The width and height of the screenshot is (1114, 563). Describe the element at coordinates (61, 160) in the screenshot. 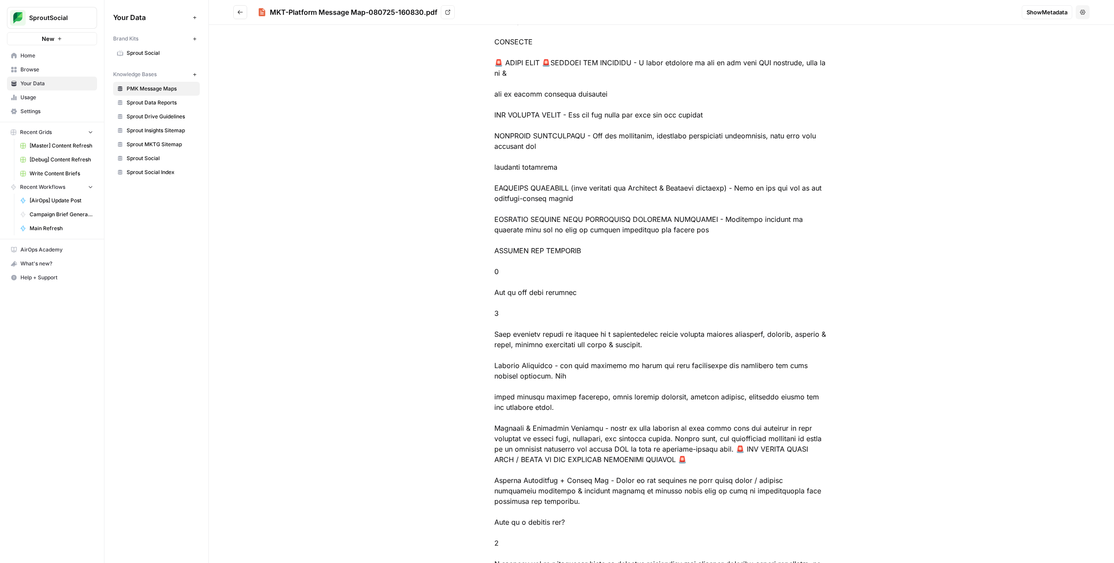

I see `span: [Debug] Content Refresh` at that location.